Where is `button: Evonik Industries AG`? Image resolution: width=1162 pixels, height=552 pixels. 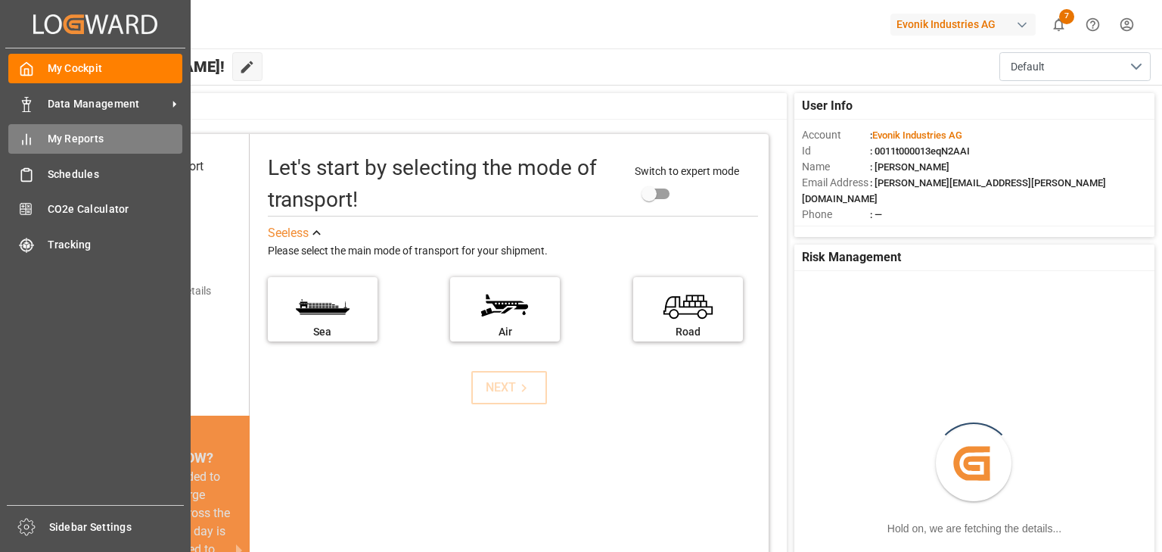 button: Evonik Industries AG is located at coordinates (966, 24).